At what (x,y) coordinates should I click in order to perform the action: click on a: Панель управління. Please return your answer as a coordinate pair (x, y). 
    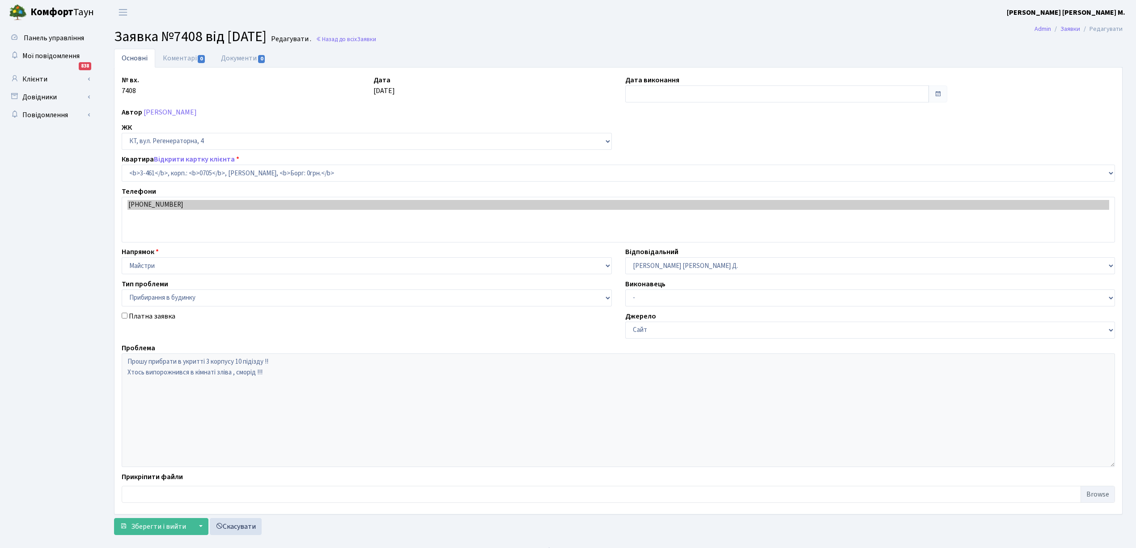
    Looking at the image, I should click on (49, 38).